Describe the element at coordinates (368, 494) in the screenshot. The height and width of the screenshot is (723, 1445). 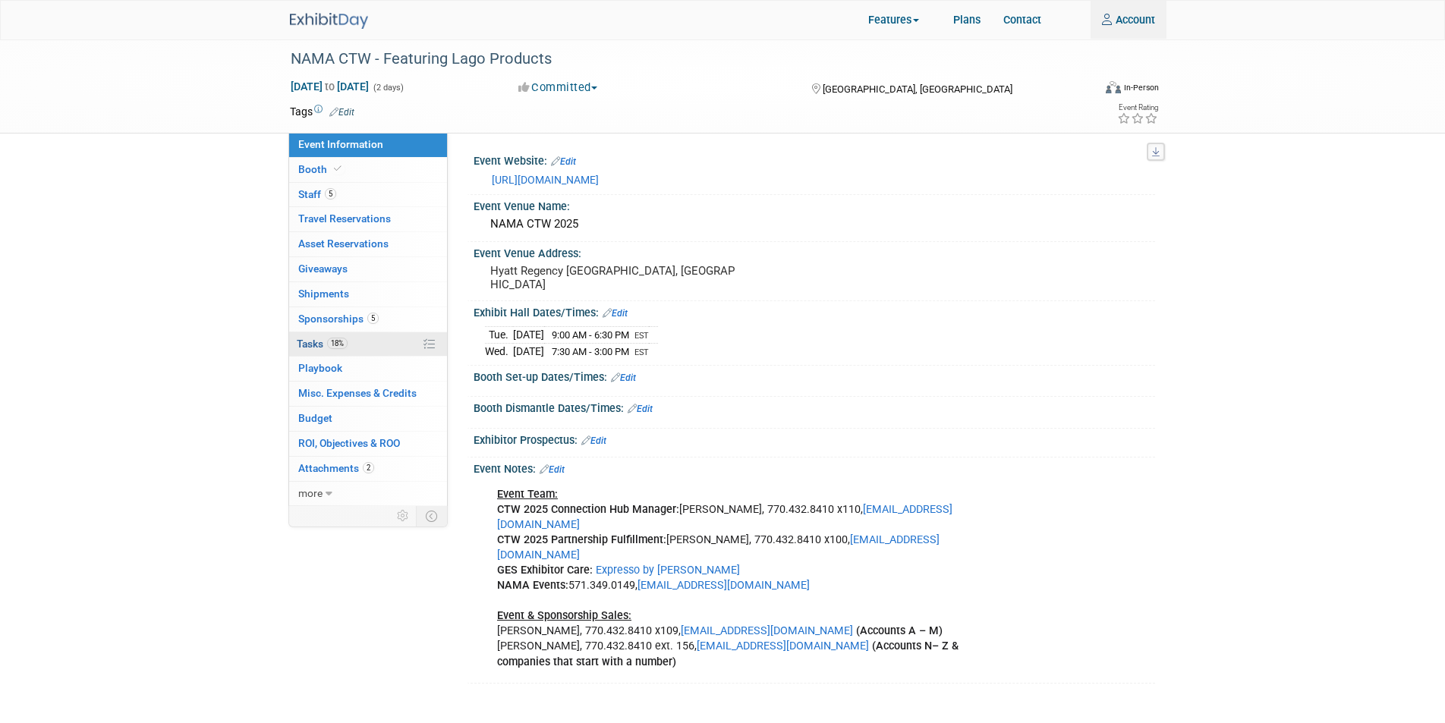
I see `a: more` at that location.